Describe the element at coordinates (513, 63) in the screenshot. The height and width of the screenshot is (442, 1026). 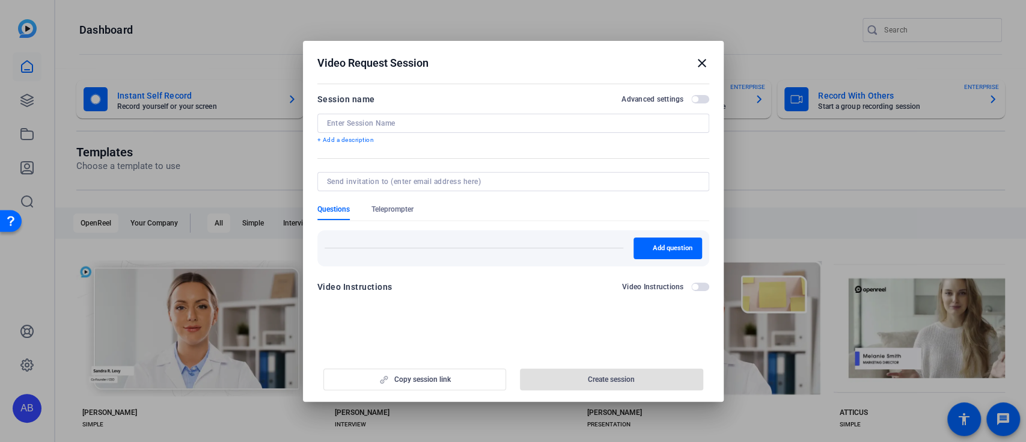
I see `div: Video Request Session` at that location.